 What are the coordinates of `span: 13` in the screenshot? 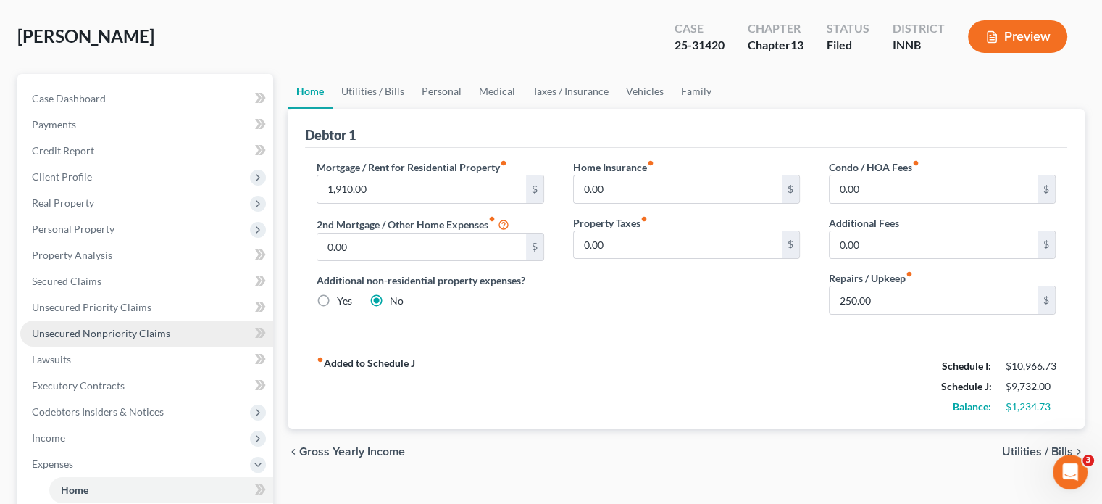 It's located at (797, 44).